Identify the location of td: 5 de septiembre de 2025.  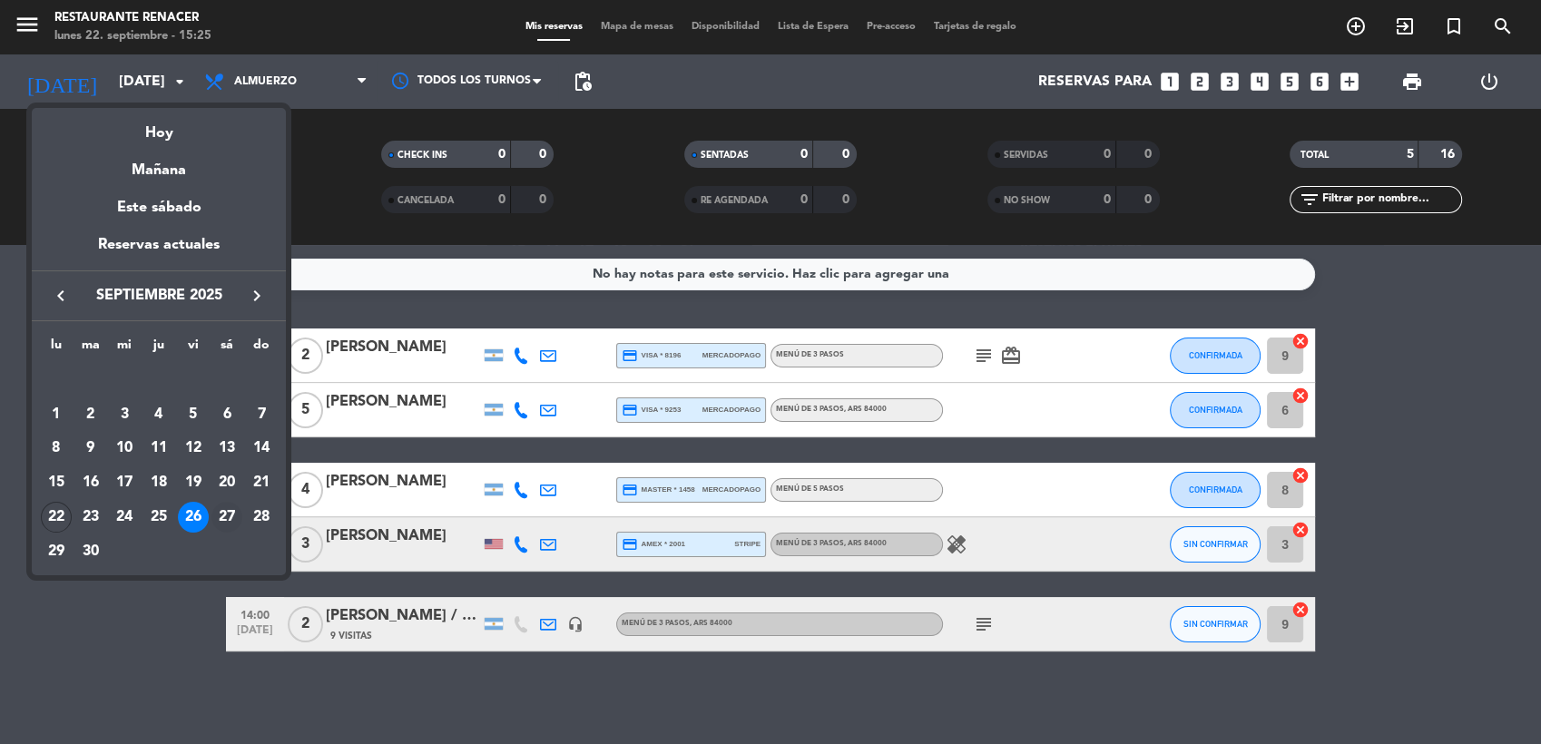
(193, 415).